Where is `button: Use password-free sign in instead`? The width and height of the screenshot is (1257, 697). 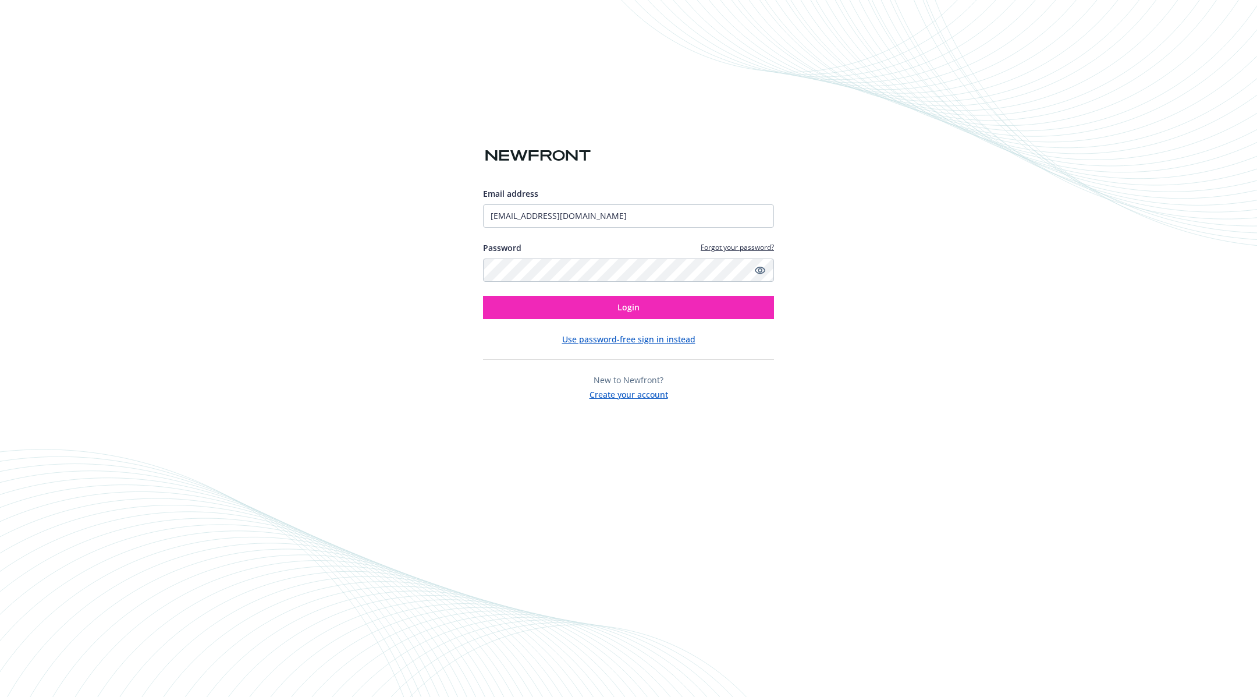
button: Use password-free sign in instead is located at coordinates (629, 339).